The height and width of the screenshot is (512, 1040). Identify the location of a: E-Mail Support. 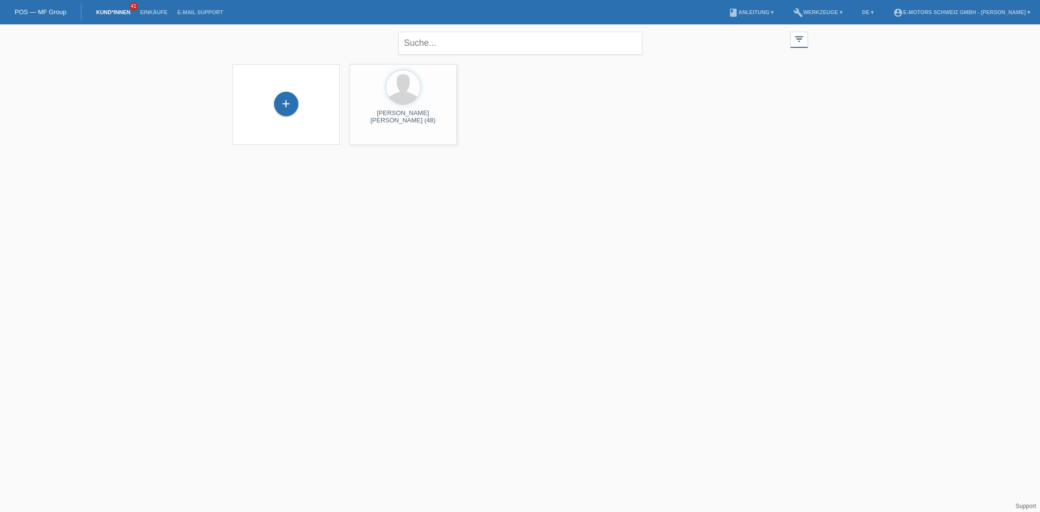
(200, 12).